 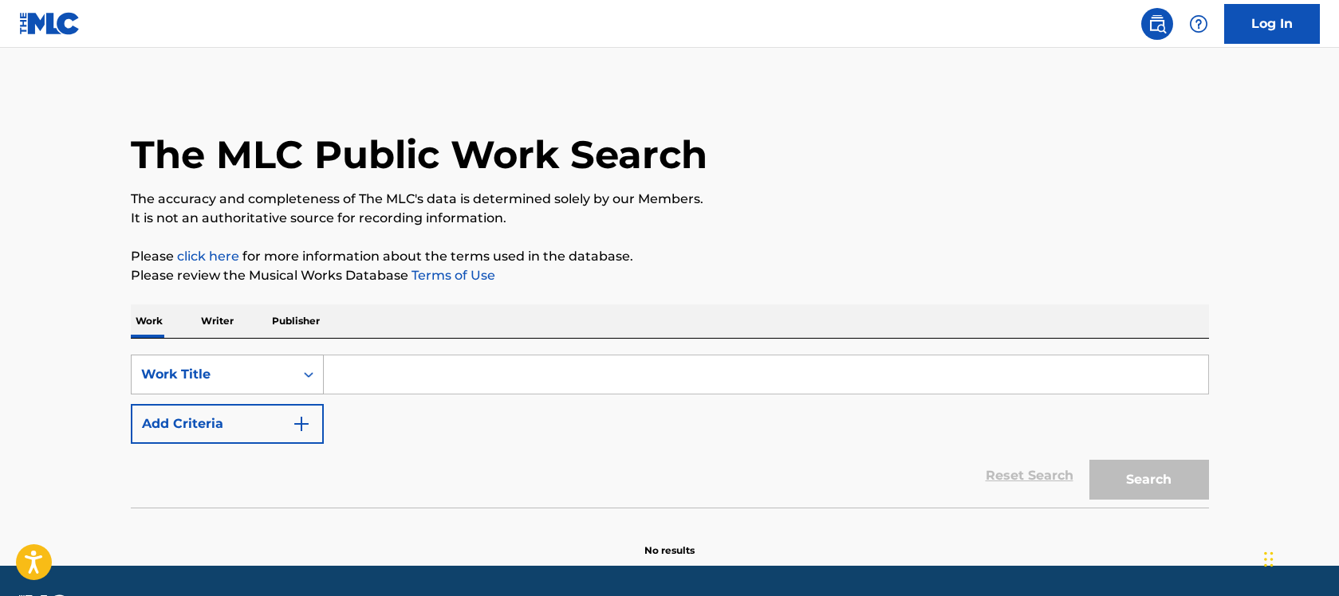 What do you see at coordinates (670, 276) in the screenshot?
I see `p: Please review the Musical Works Database` at bounding box center [670, 276].